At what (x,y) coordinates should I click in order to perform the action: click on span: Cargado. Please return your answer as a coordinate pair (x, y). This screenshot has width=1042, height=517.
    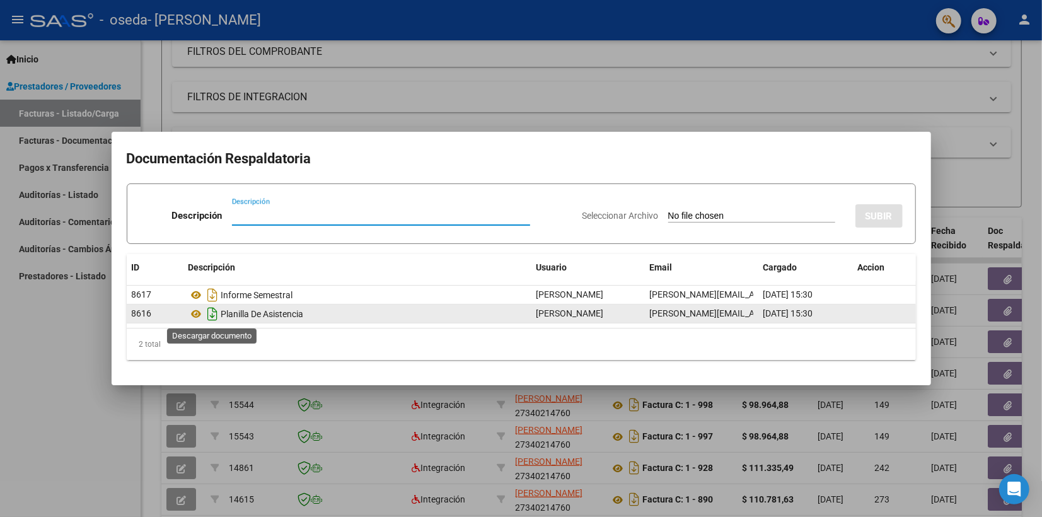
    Looking at the image, I should click on (780, 267).